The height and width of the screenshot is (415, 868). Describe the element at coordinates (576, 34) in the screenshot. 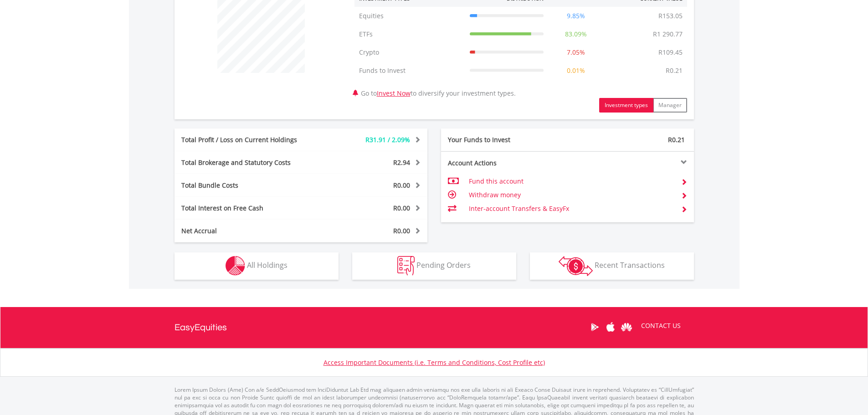

I see `td: 83.09%` at that location.